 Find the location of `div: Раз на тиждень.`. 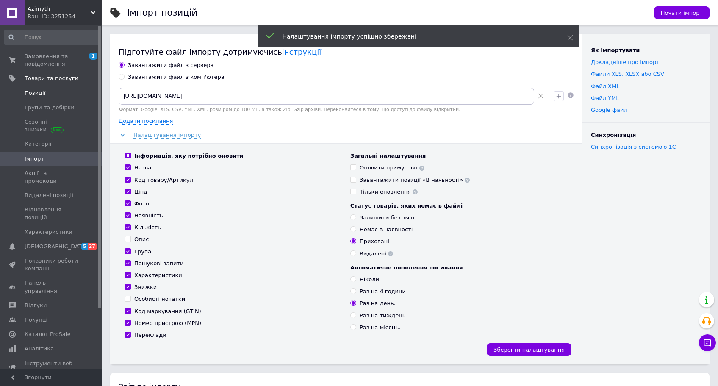

div: Раз на тиждень. is located at coordinates (383, 315).